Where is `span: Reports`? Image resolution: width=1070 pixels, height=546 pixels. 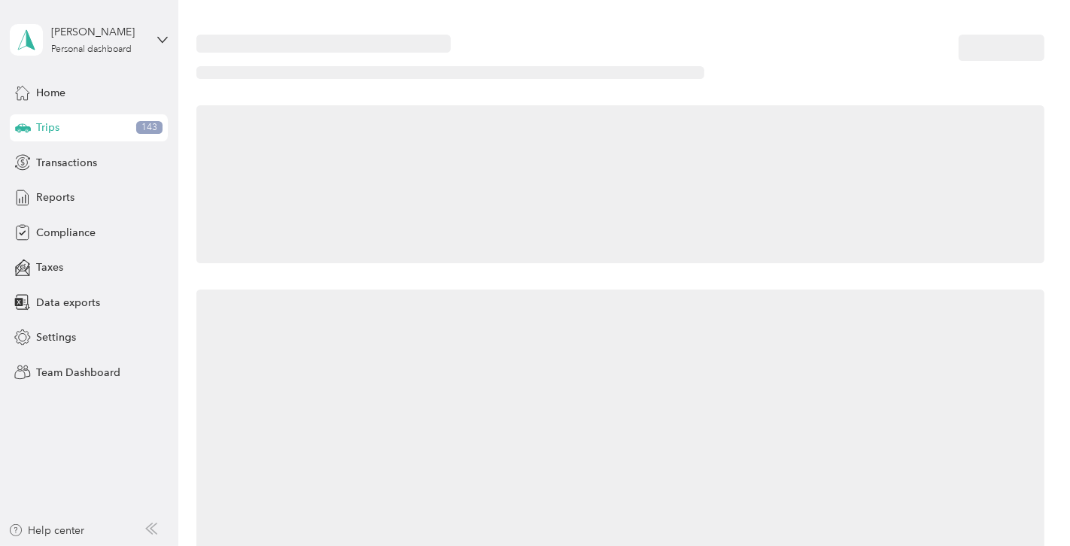 span: Reports is located at coordinates (55, 197).